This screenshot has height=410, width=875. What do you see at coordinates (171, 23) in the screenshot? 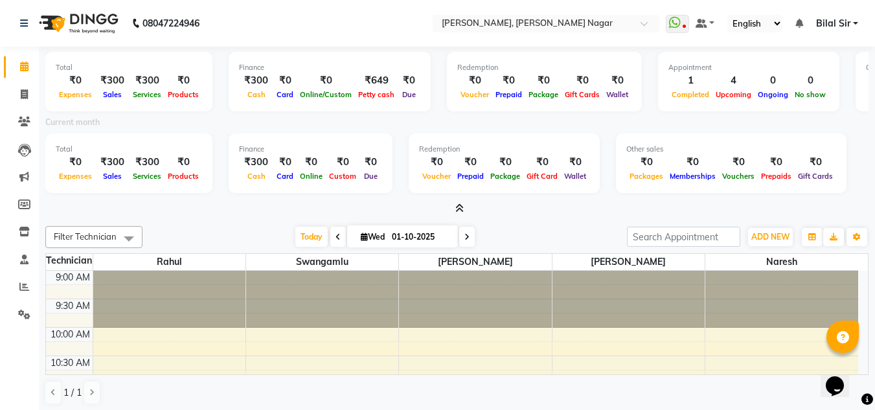
I see `b: 08047224946` at bounding box center [171, 23].